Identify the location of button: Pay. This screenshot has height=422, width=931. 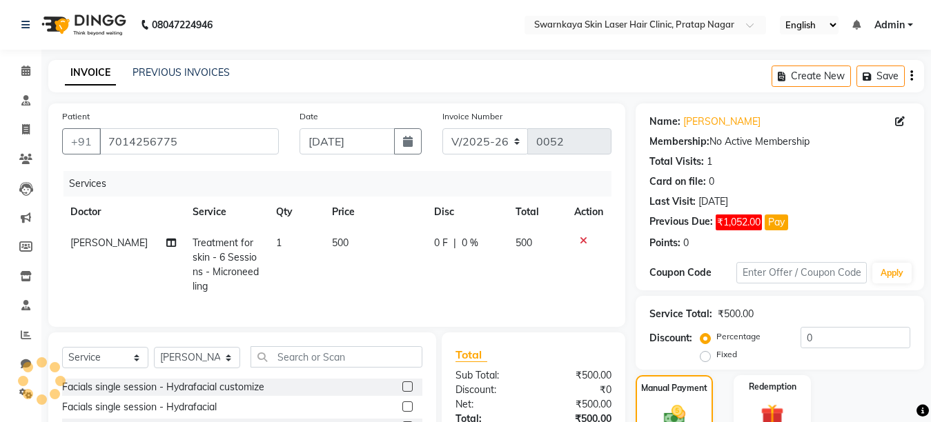
(776, 222).